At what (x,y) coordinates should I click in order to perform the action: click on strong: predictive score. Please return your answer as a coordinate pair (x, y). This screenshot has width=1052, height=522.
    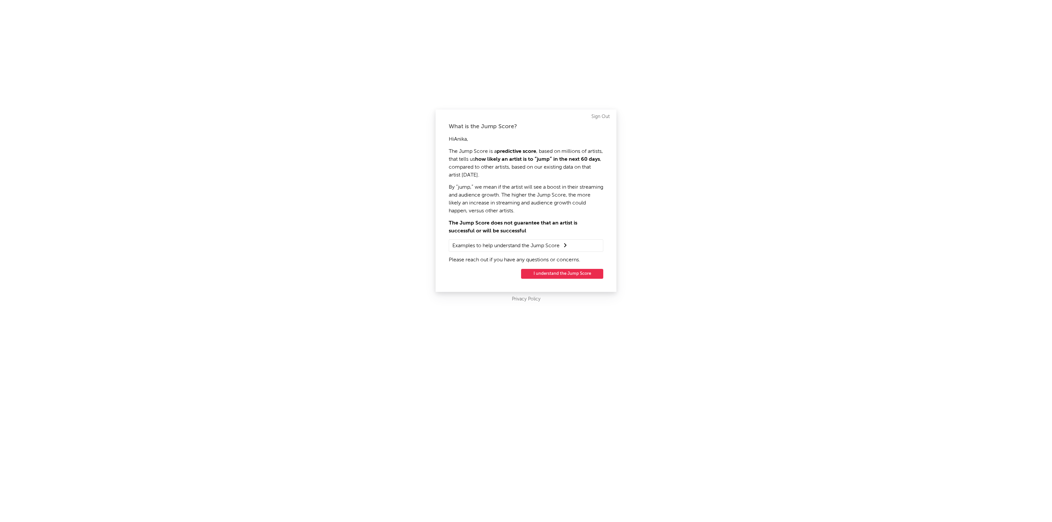
    Looking at the image, I should click on (516, 152).